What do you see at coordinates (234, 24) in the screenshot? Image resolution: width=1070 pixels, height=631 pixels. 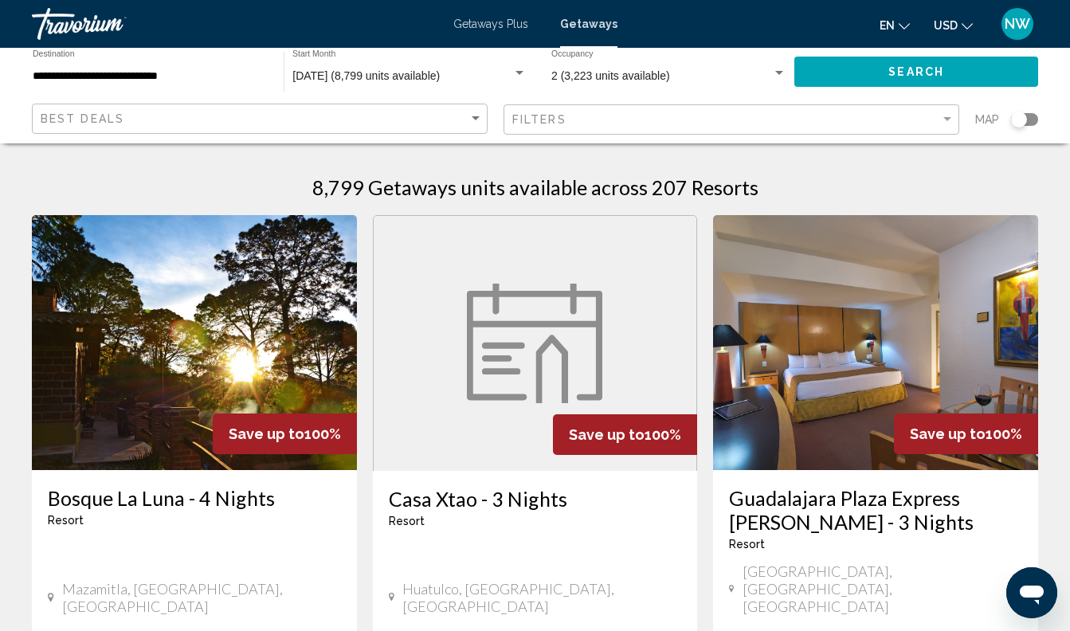 I see `a: Travorium` at bounding box center [234, 24].